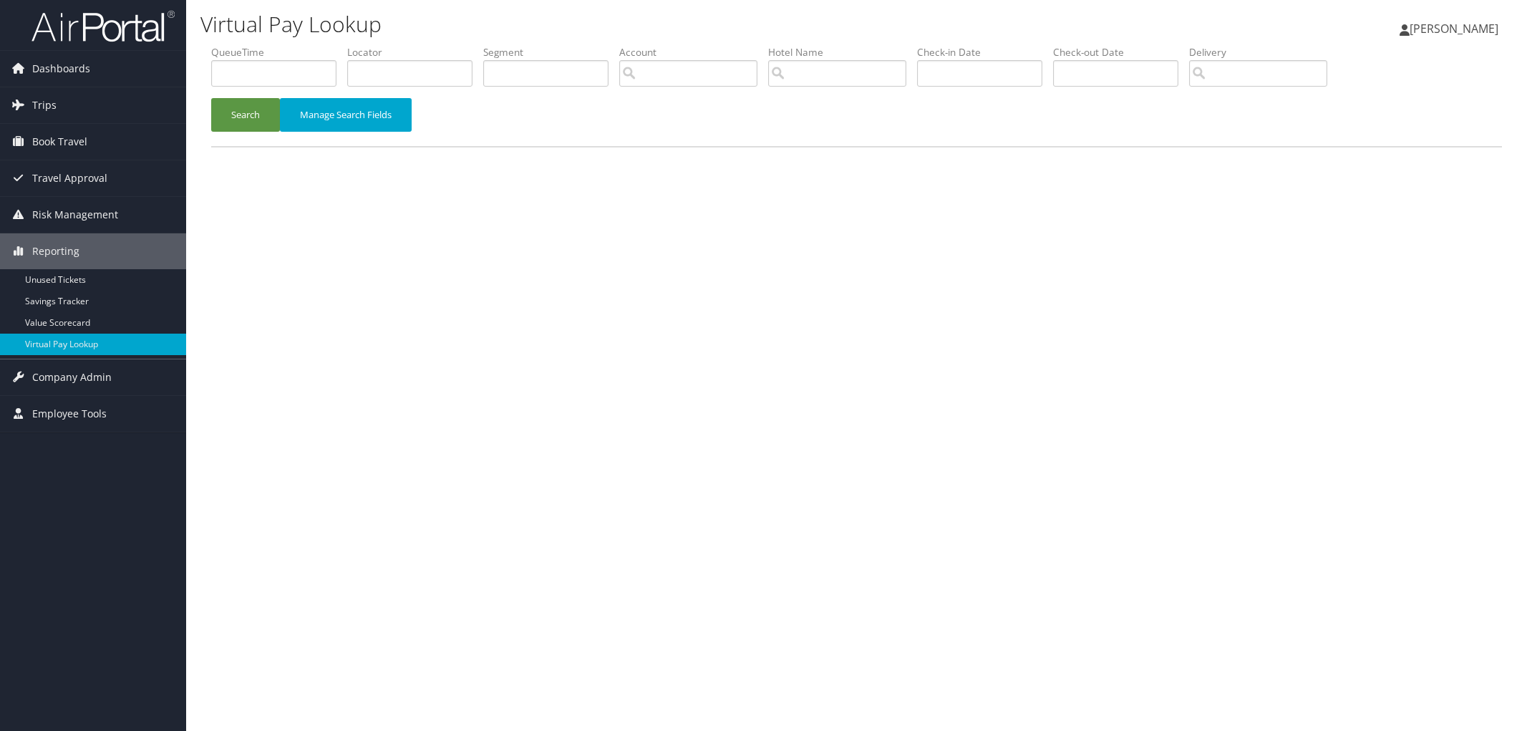 The image size is (1527, 731). I want to click on label: Account, so click(694, 52).